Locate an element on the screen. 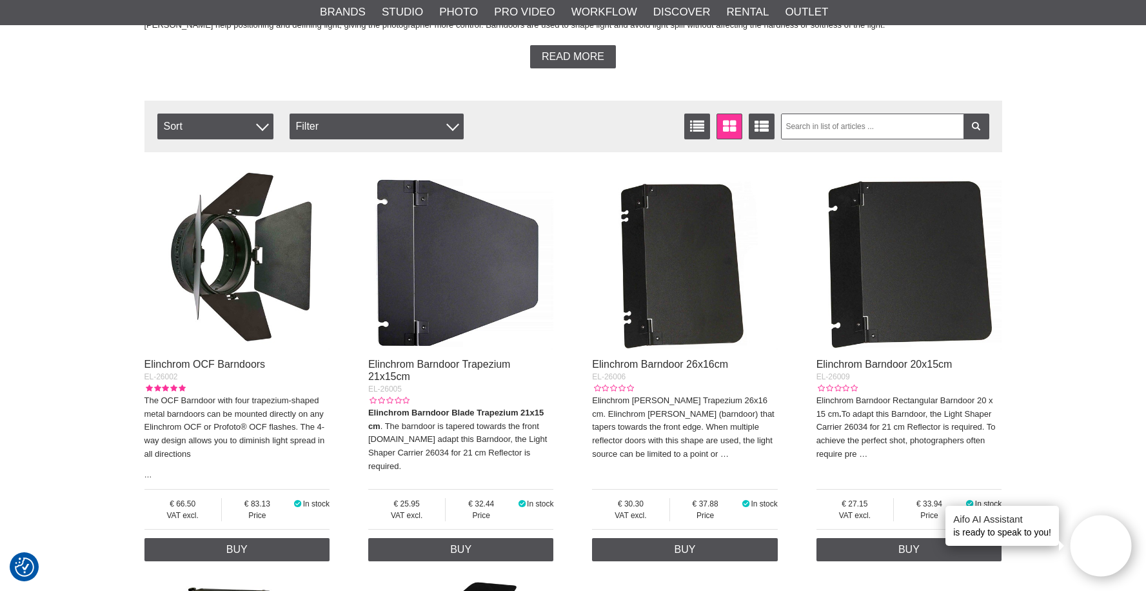 Image resolution: width=1146 pixels, height=591 pixels. a: Rental is located at coordinates (748, 12).